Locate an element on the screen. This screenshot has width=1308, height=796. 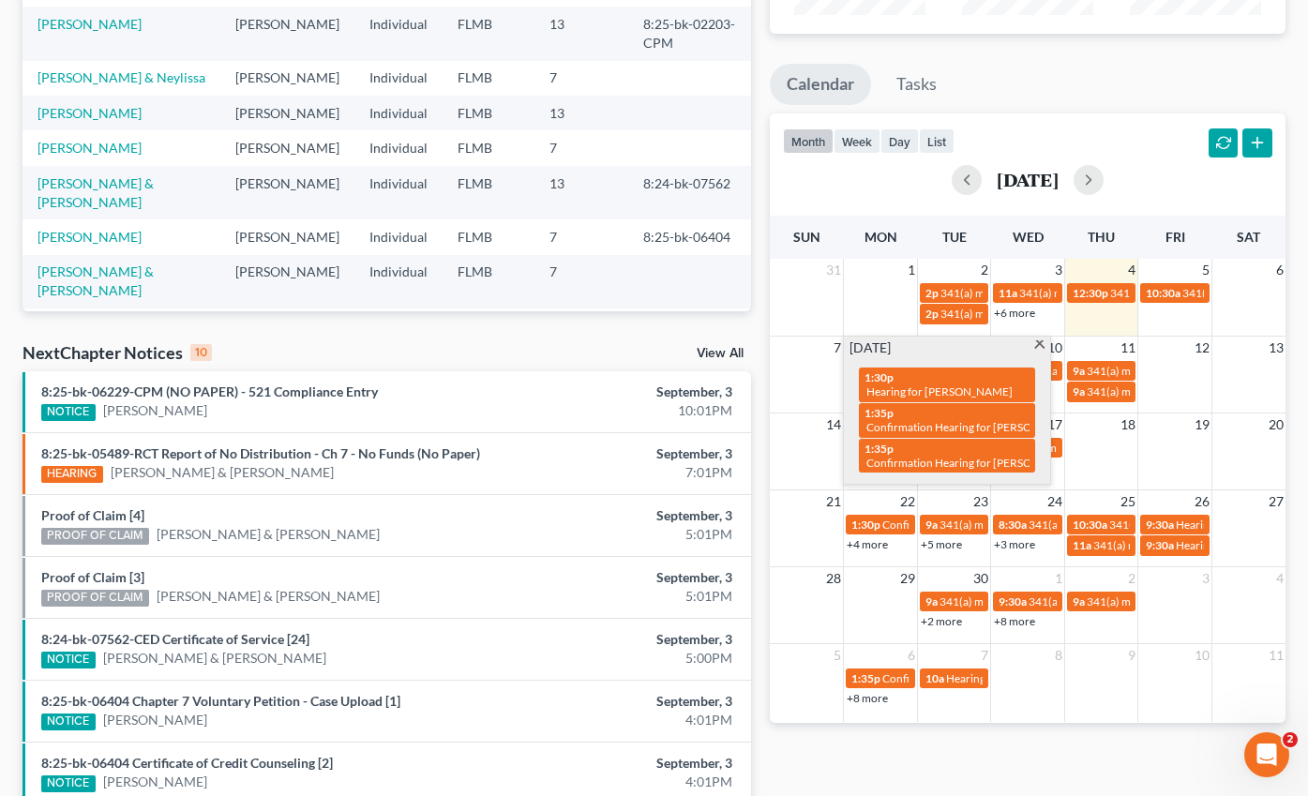
span: 2p is located at coordinates (932, 313).